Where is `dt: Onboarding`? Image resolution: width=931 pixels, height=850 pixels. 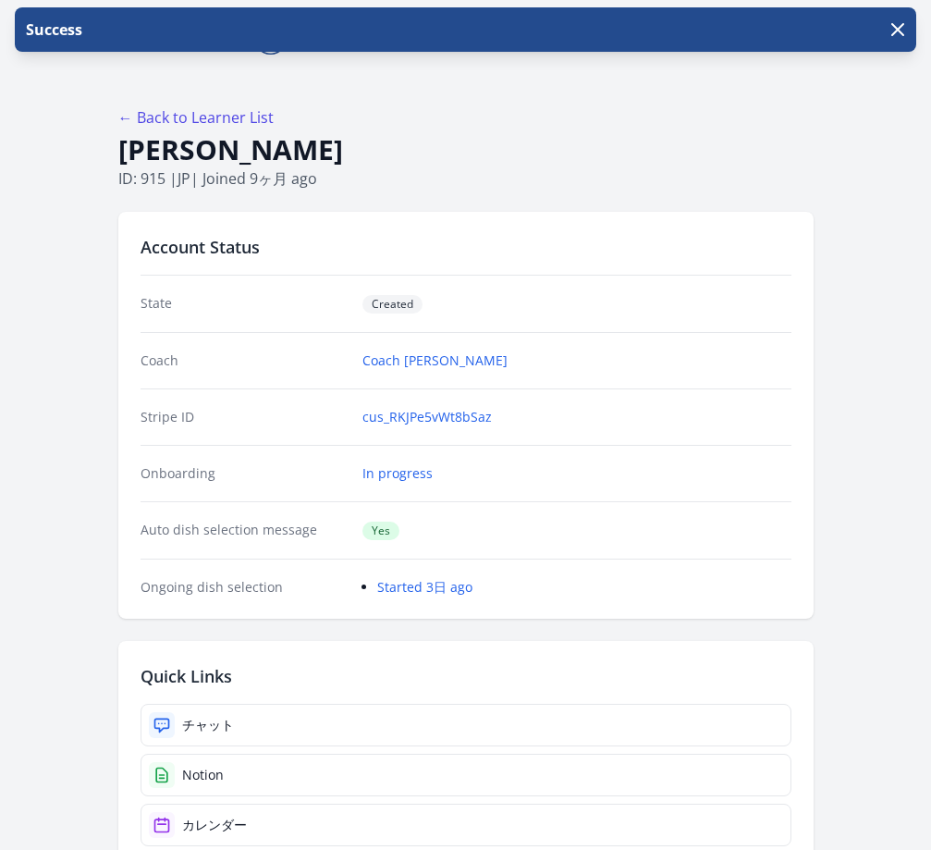
dt: Onboarding is located at coordinates (244, 473).